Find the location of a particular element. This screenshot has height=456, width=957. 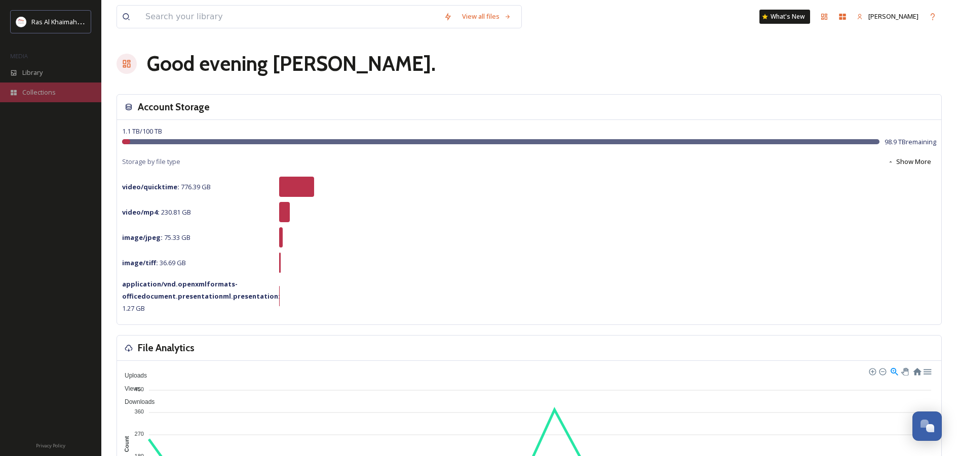

a: What's New is located at coordinates (785, 17).